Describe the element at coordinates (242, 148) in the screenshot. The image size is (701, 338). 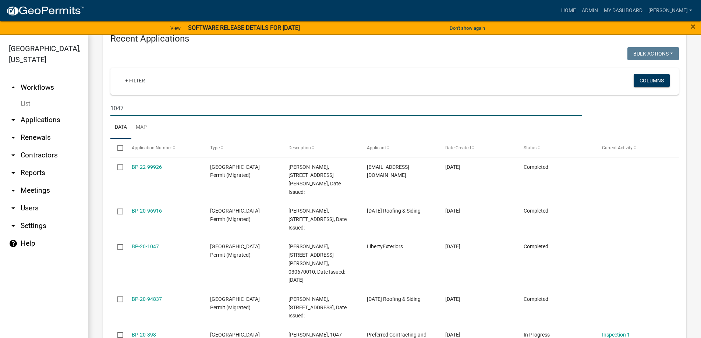
I see `datatable-header-cell: Type` at that location.